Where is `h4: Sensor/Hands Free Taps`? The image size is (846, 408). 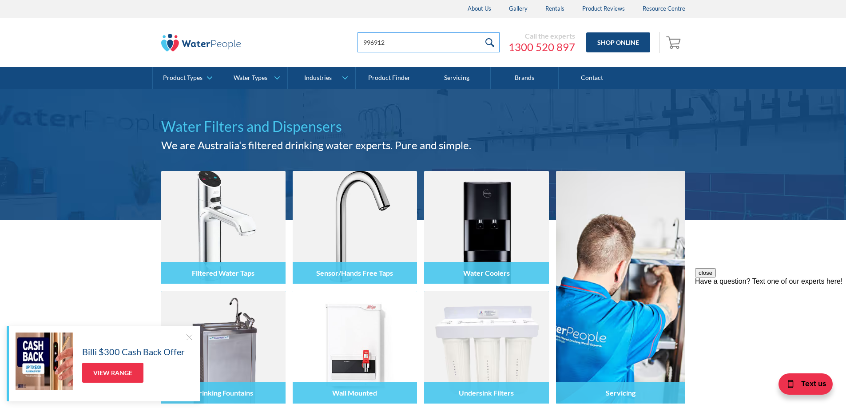
h4: Sensor/Hands Free Taps is located at coordinates (354, 273).